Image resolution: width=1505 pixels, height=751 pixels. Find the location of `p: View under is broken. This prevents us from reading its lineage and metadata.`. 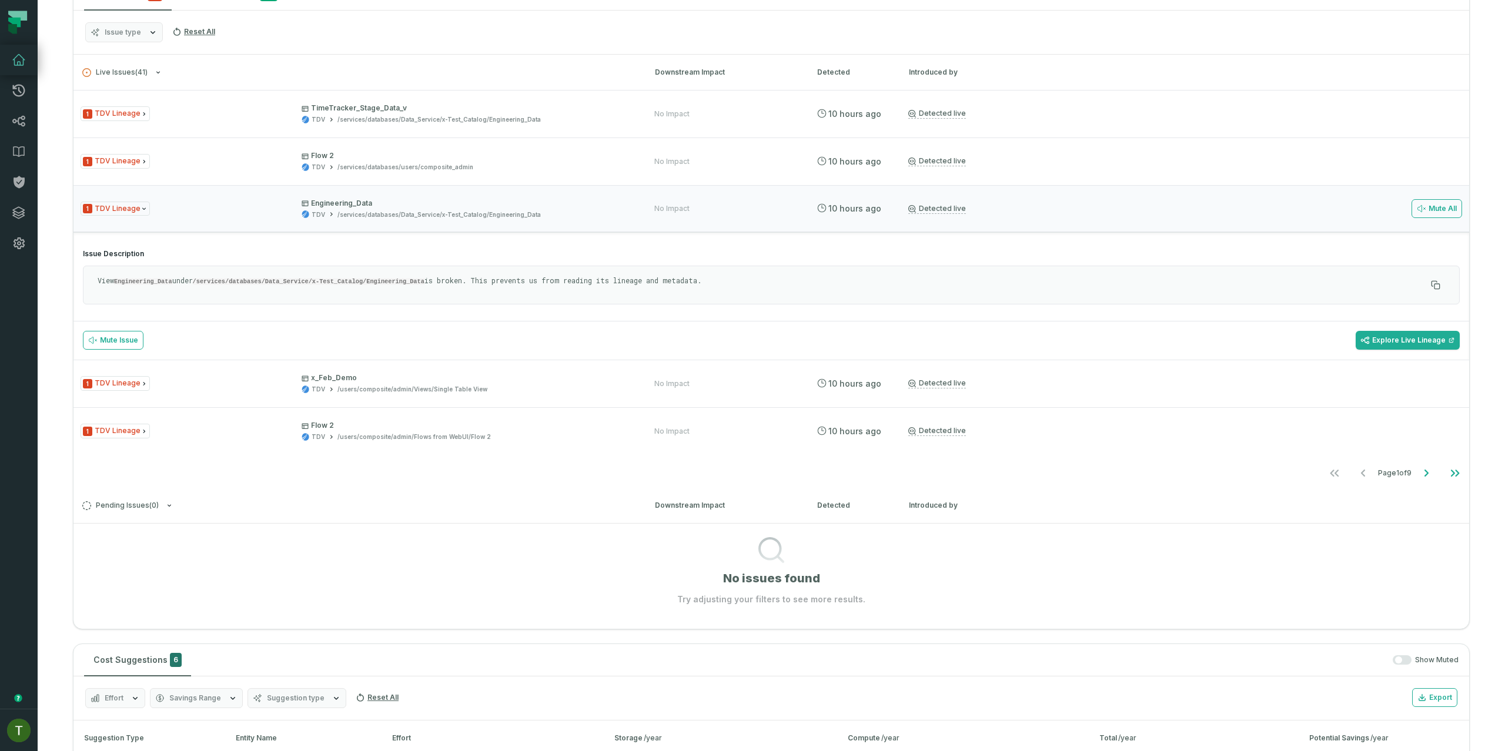

p: View under is broken. This prevents us from reading its lineage and metadata. is located at coordinates (762, 281).